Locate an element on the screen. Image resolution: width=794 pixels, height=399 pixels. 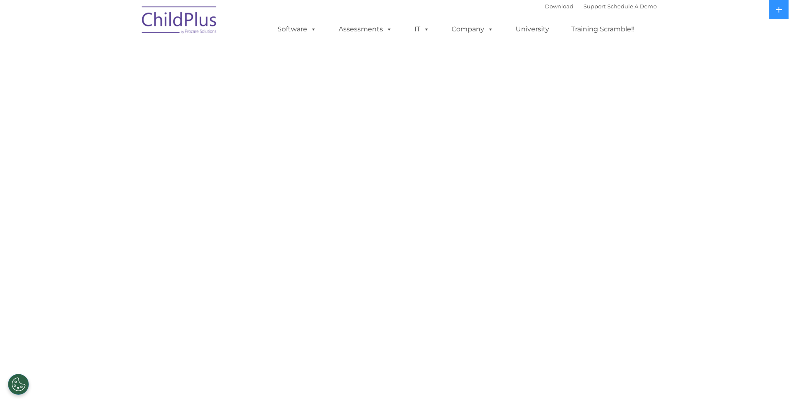
a: Training Scramble!! is located at coordinates (603, 29).